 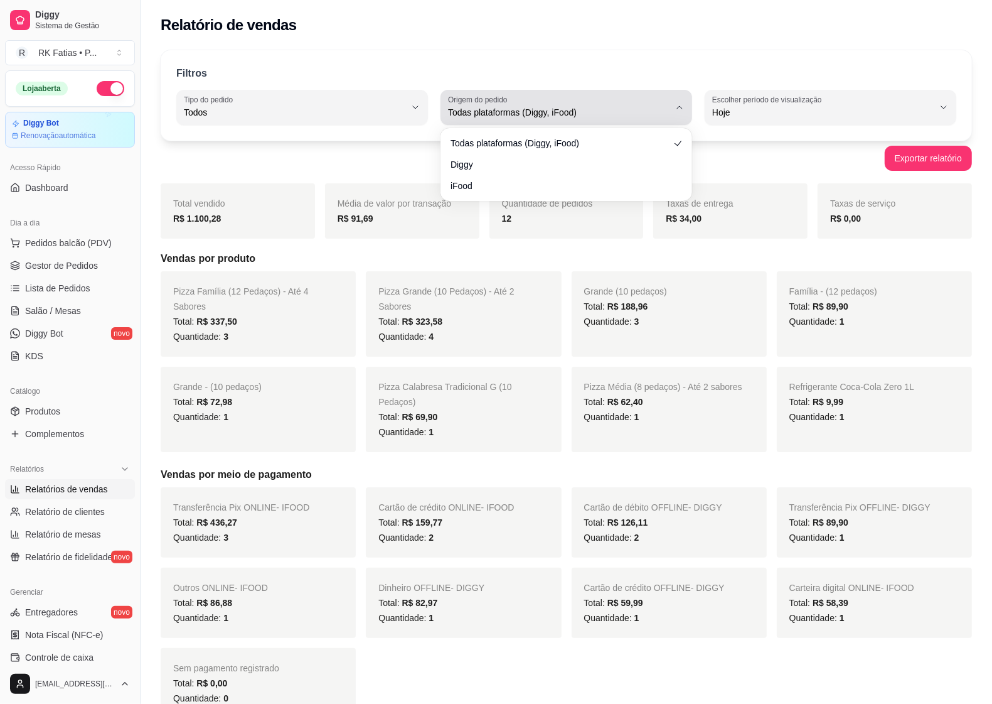 I want to click on div: Loja aberta, so click(x=41, y=88).